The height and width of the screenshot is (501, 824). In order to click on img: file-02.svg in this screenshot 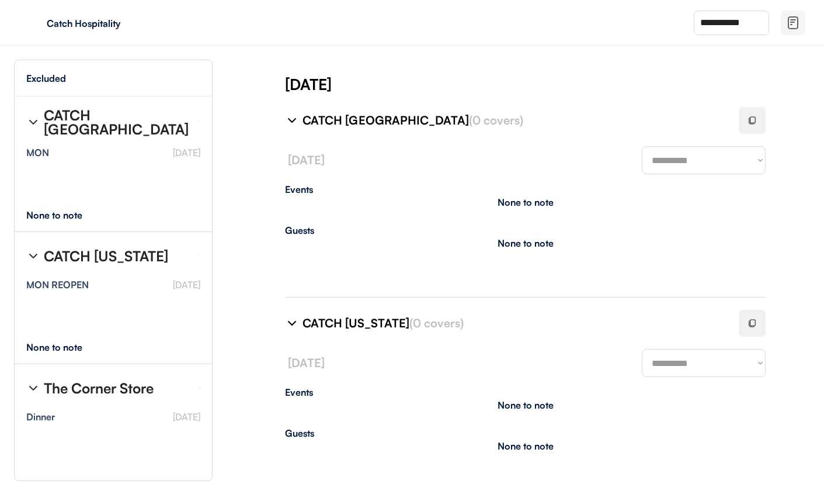, I will do `click(793, 23)`.